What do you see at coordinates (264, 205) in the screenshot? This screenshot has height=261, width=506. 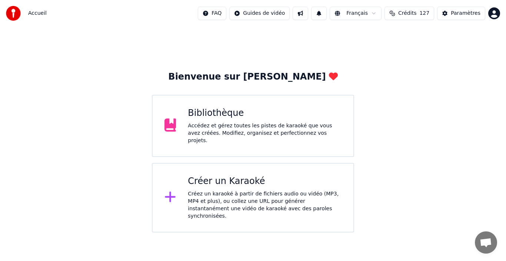 I see `div: Créez un karaoké à partir de fichiers audio ou vidéo (MP3, MP4 et plus), ou collez une URL pour g...` at bounding box center [264, 205].